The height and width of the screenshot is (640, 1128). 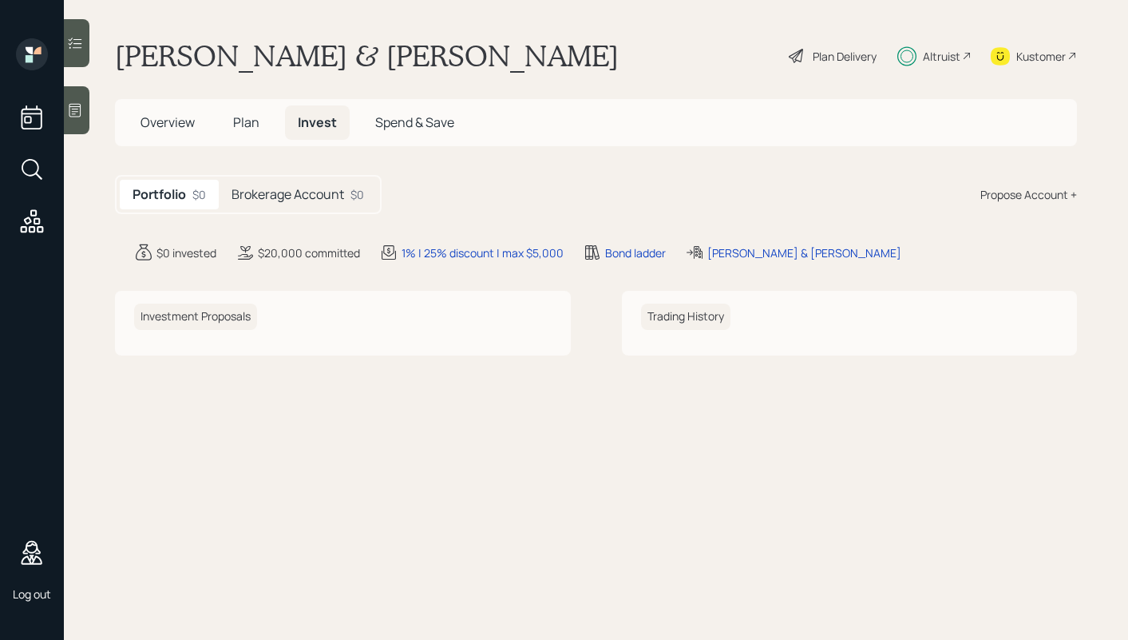 I want to click on span: Overview, so click(x=168, y=122).